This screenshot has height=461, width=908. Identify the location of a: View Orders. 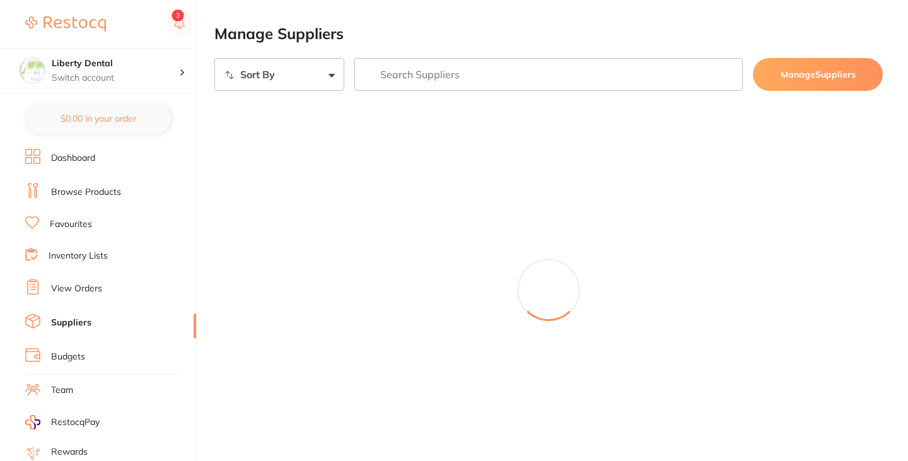
(76, 289).